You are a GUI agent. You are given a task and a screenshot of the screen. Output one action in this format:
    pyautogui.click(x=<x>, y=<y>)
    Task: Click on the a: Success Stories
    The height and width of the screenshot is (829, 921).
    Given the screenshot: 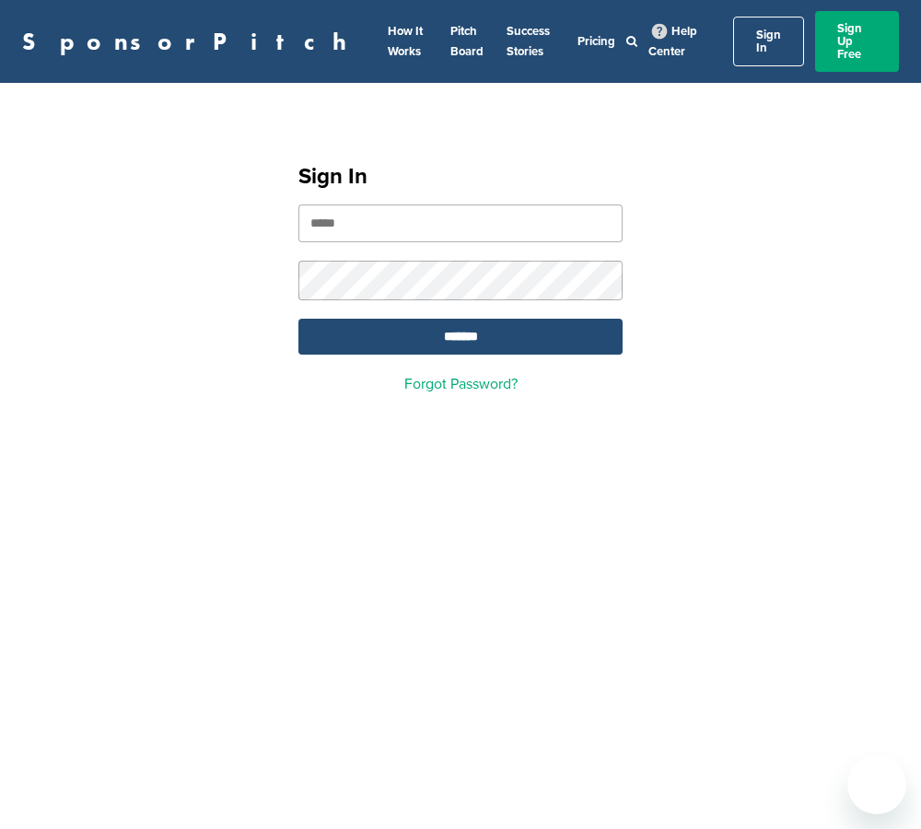 What is the action you would take?
    pyautogui.click(x=528, y=41)
    